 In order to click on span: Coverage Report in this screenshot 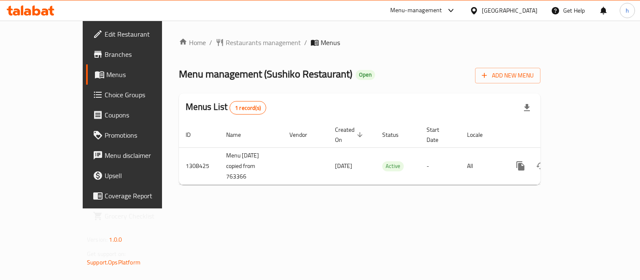, I will do `click(143, 196)`.